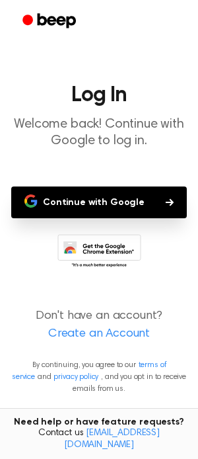  Describe the element at coordinates (99, 325) in the screenshot. I see `p: Don't have an account?` at that location.